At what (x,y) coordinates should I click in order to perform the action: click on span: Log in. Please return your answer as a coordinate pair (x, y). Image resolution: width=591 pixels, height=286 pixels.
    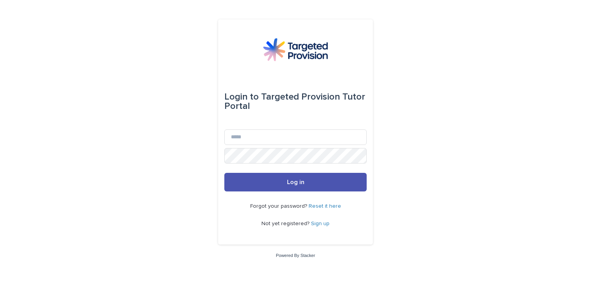
    Looking at the image, I should click on (296, 182).